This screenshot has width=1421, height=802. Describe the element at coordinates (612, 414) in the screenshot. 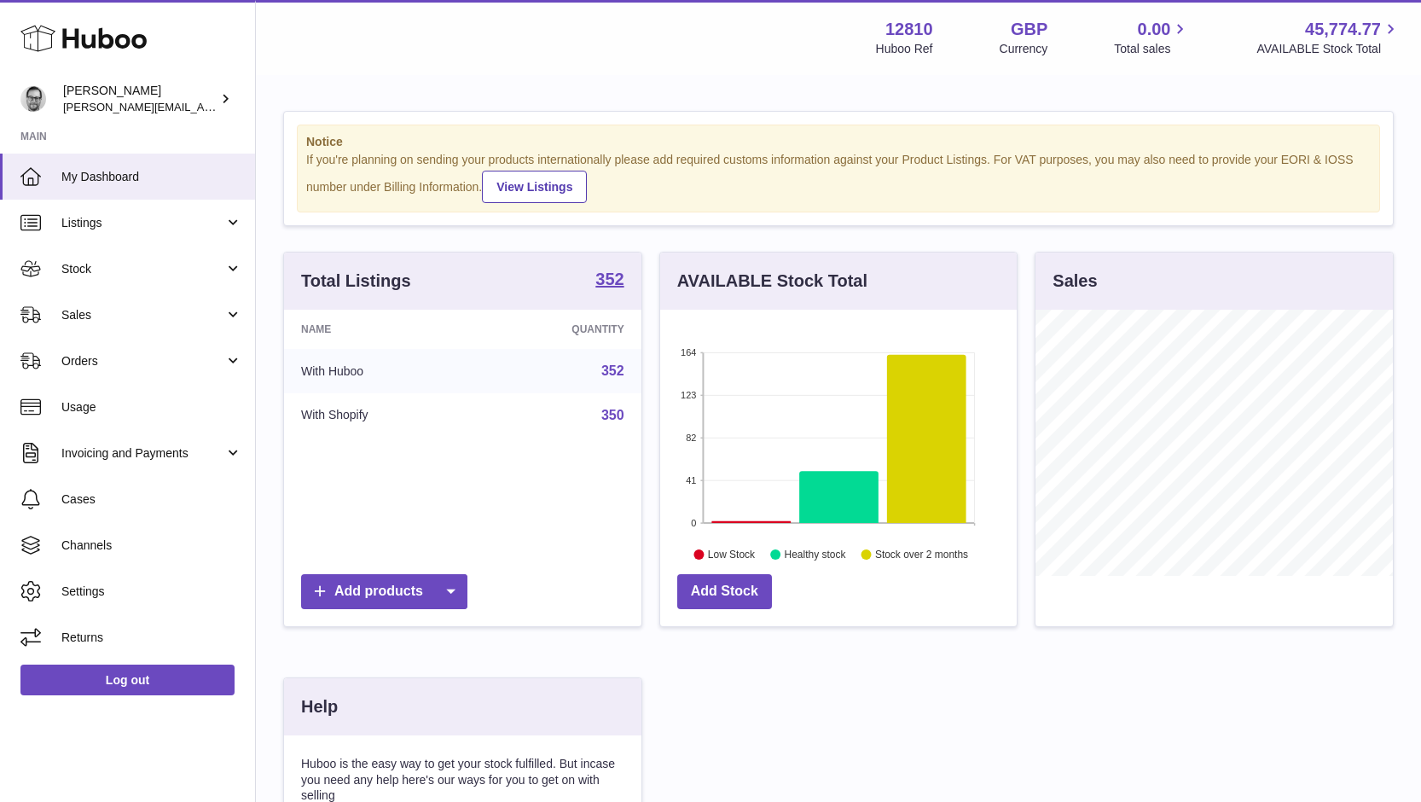

I see `a: 350` at that location.